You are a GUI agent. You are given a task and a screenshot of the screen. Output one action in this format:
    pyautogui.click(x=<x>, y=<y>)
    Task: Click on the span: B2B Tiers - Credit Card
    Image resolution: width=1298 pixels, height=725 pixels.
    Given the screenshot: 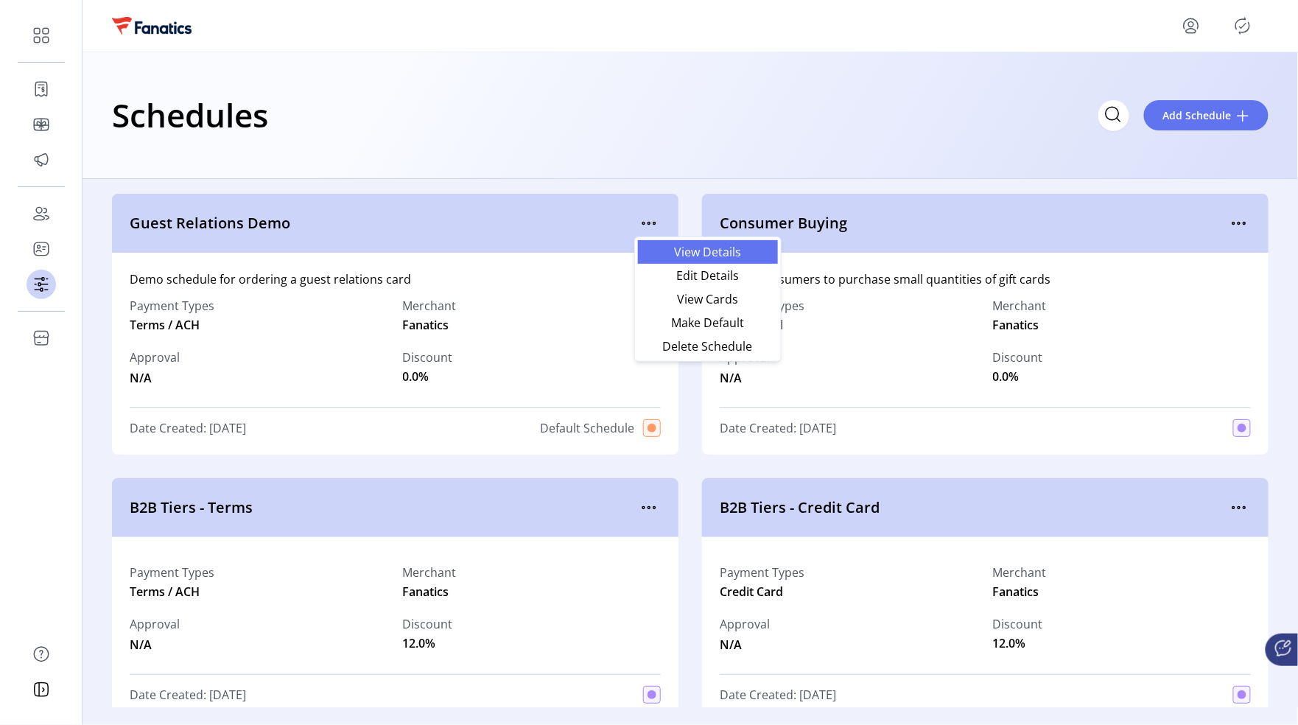 What is the action you would take?
    pyautogui.click(x=973, y=507)
    